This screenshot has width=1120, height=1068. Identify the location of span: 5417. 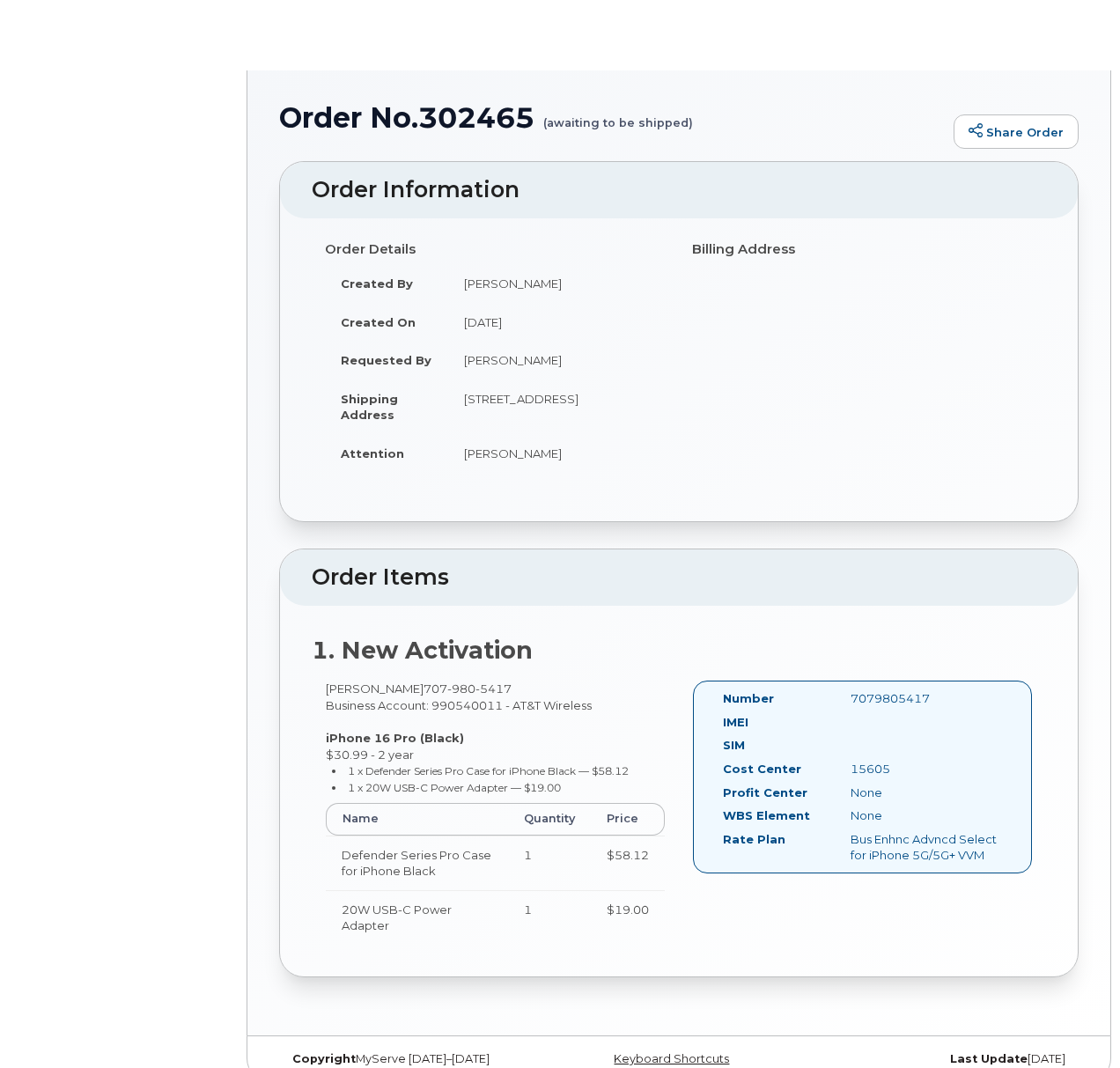
(494, 689).